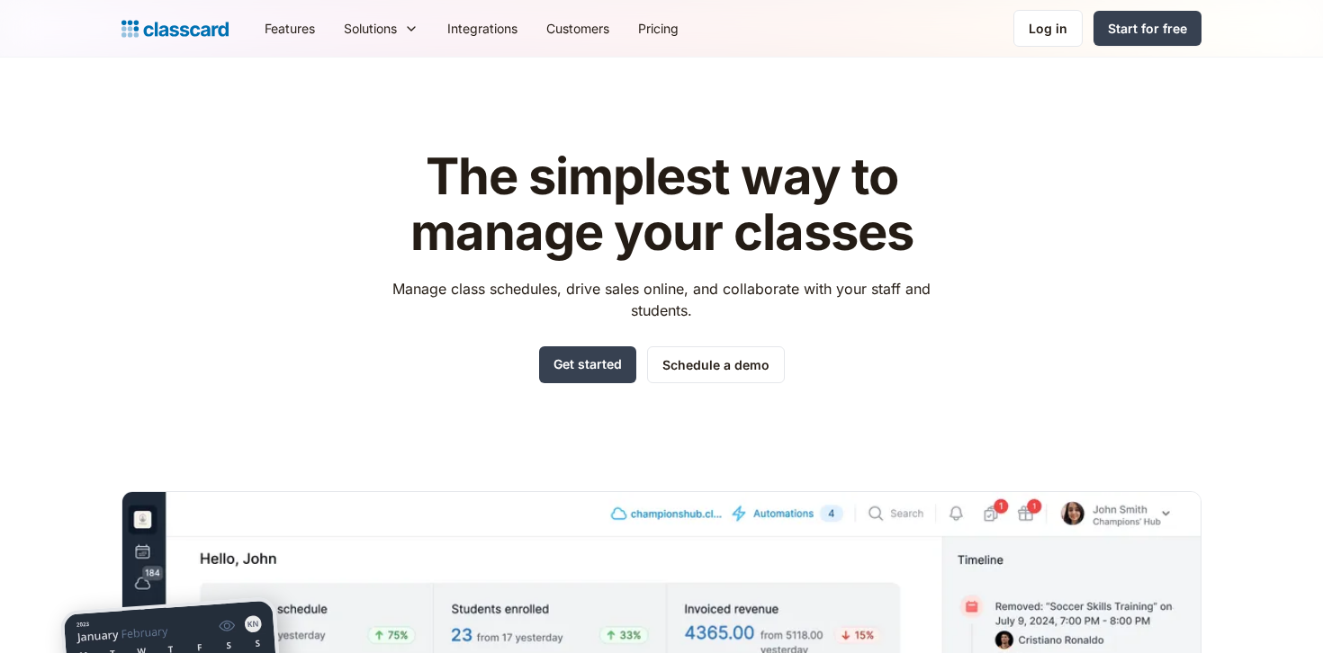 The height and width of the screenshot is (653, 1323). Describe the element at coordinates (482, 28) in the screenshot. I see `a: Integrations` at that location.